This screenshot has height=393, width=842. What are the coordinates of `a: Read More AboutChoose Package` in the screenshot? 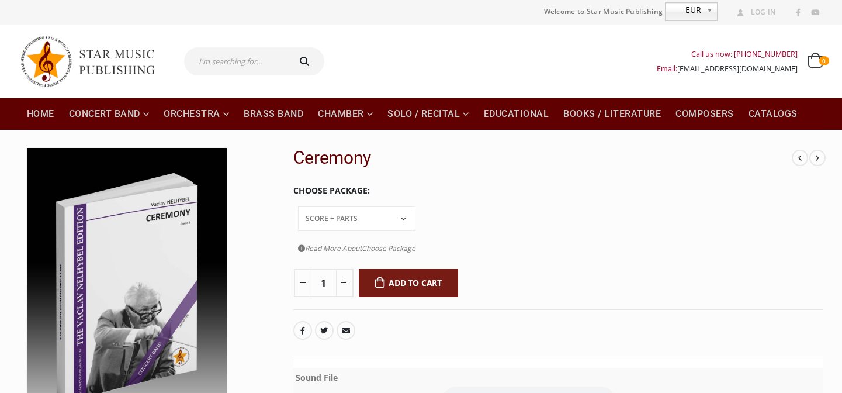 It's located at (357, 248).